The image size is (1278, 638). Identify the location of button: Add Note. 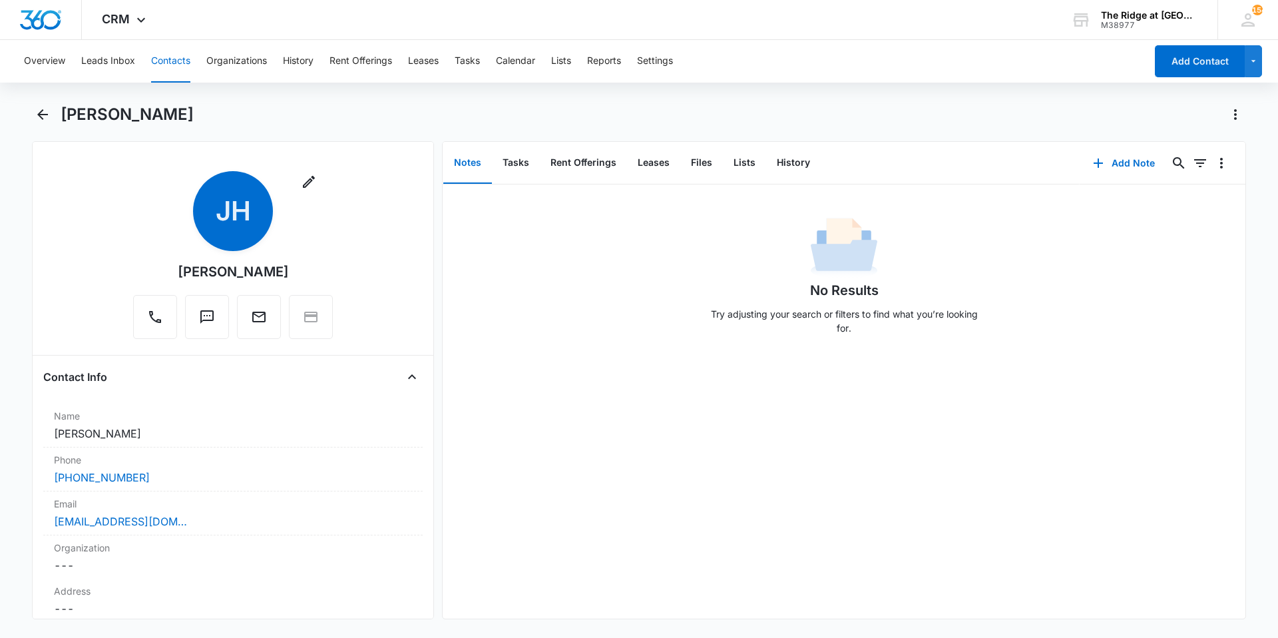
(1124, 163).